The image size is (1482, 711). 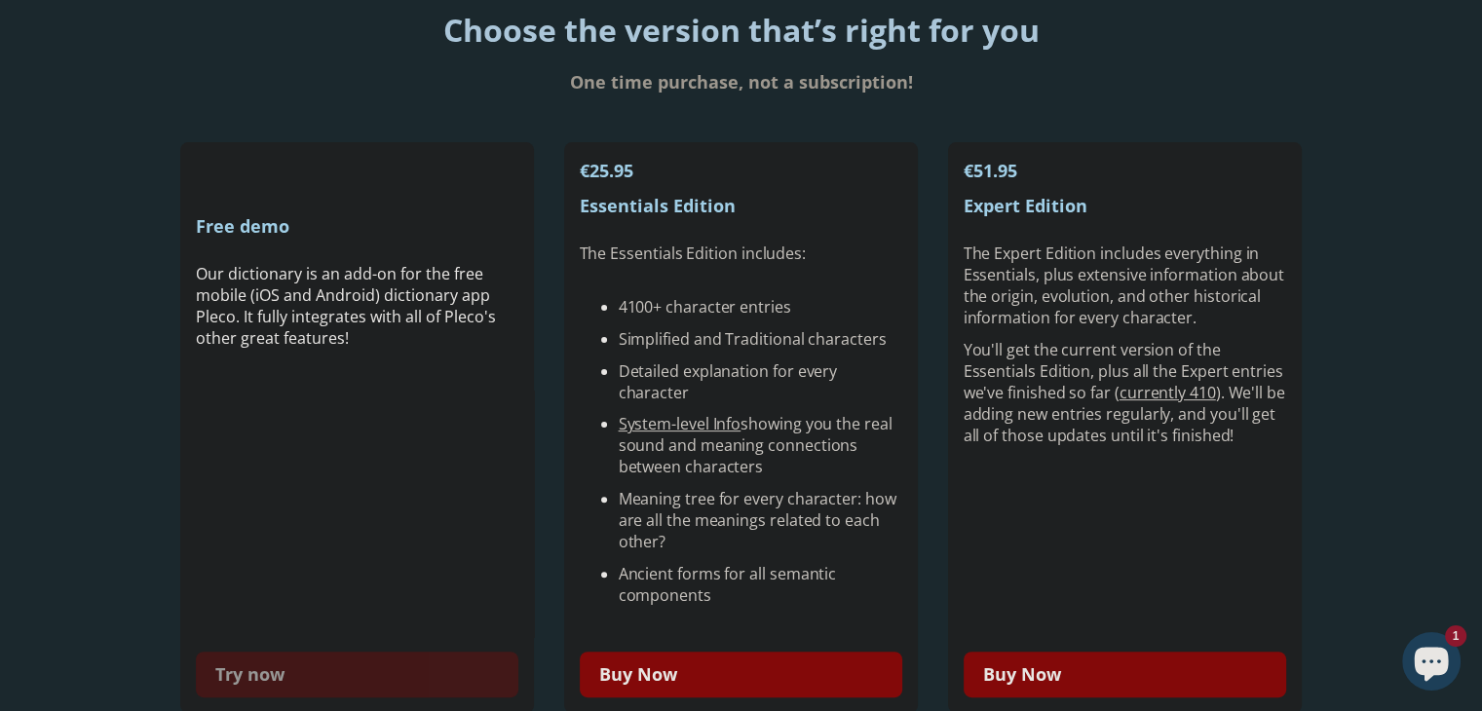 I want to click on a: currently 410, so click(x=1167, y=393).